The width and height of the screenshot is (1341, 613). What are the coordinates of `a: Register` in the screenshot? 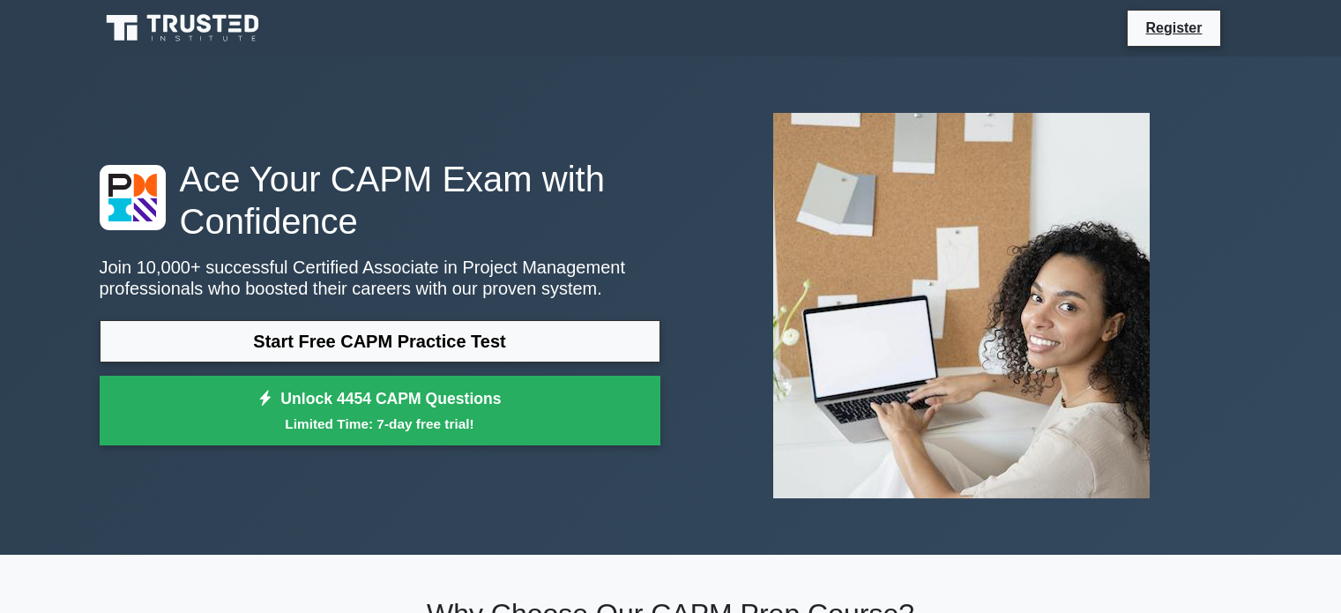 It's located at (1173, 27).